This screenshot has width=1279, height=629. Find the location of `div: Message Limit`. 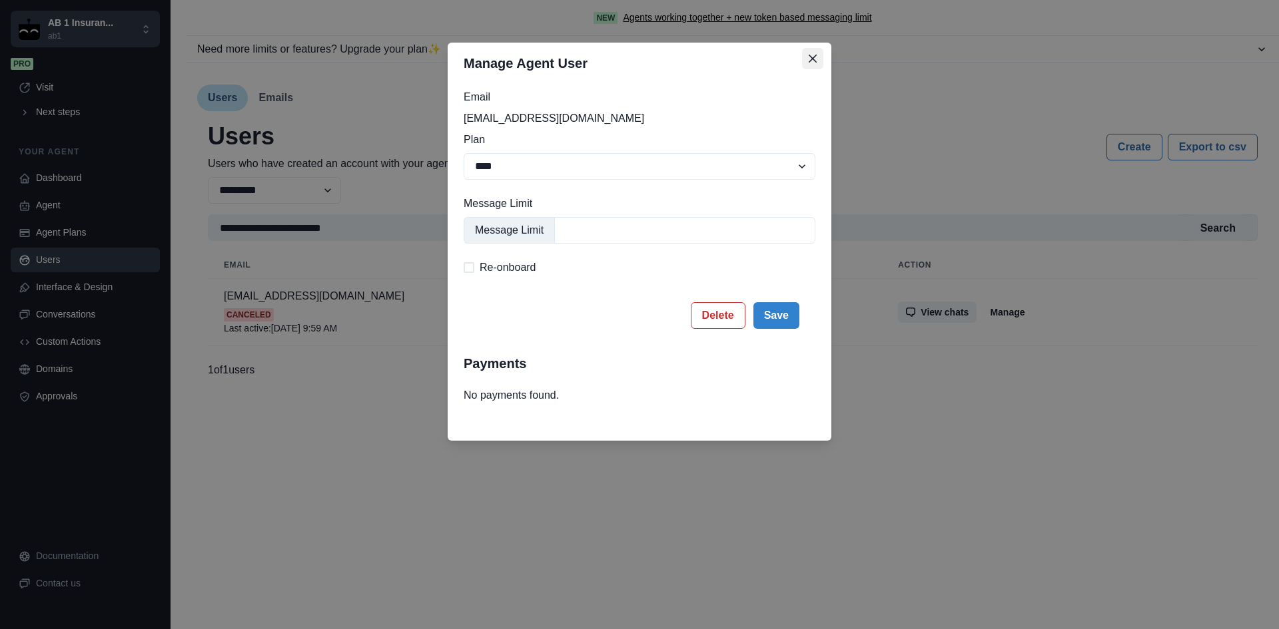

div: Message Limit is located at coordinates (509, 230).